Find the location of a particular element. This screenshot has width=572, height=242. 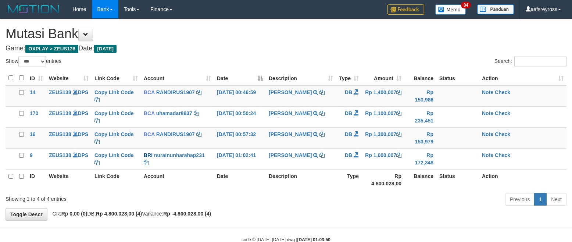

th: Date is located at coordinates (240, 180).